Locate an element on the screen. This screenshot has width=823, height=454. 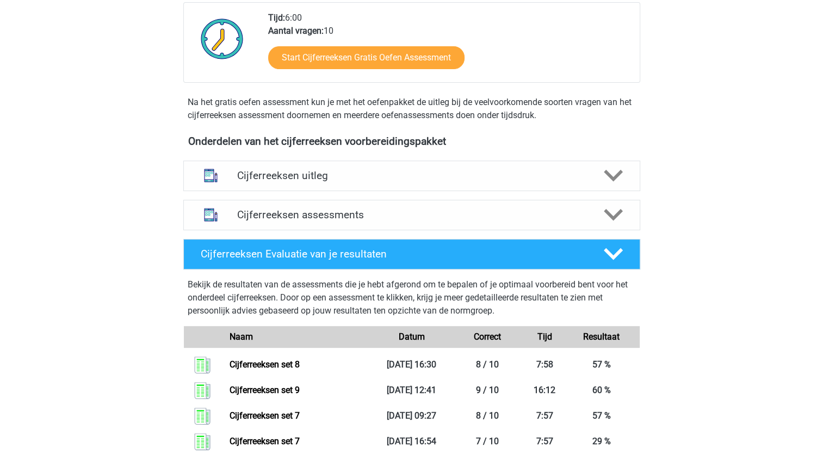
div: Resultaat is located at coordinates (602, 337).